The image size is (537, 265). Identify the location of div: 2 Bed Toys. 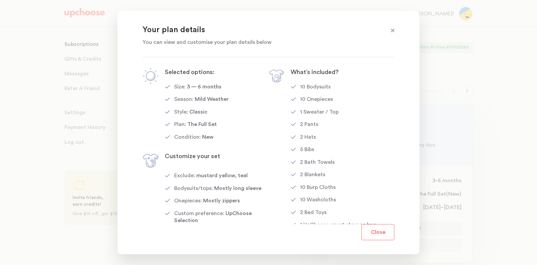
(313, 213).